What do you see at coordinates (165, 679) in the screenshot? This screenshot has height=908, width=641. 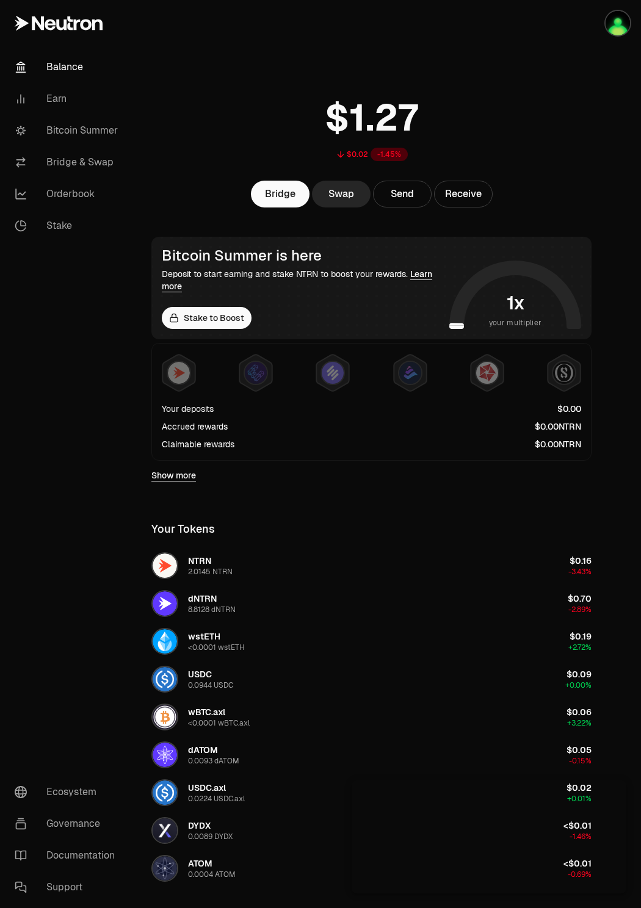 I see `img: USDC Logo` at bounding box center [165, 679].